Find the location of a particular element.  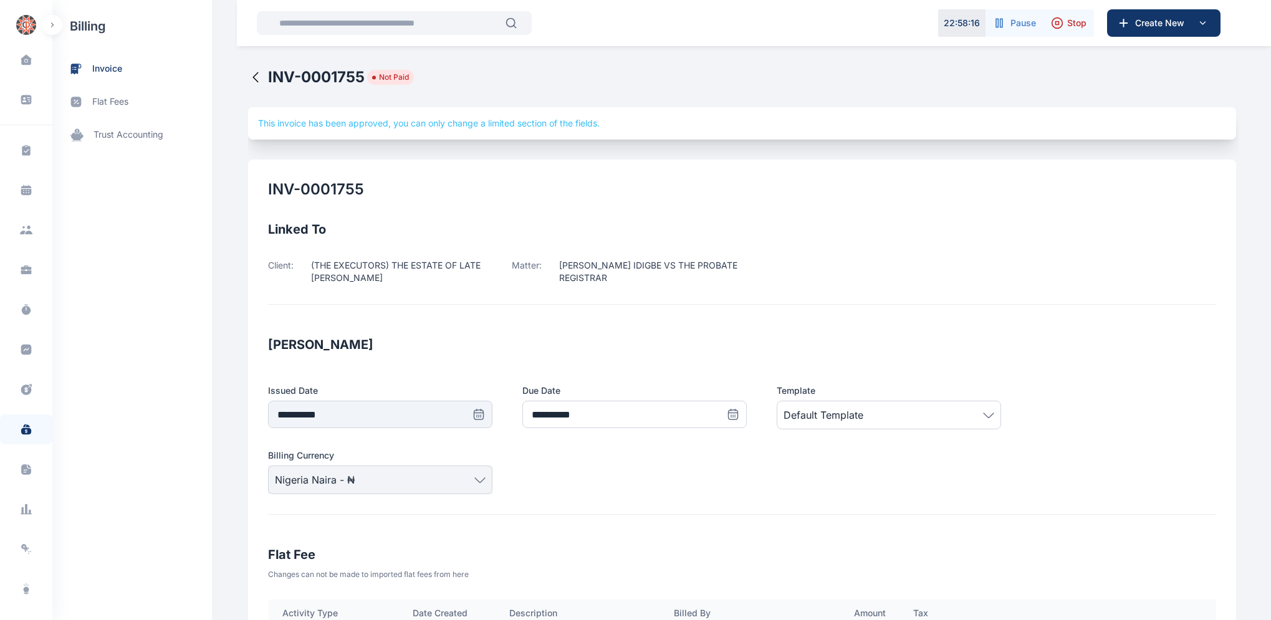

a: invoice is located at coordinates (132, 69).